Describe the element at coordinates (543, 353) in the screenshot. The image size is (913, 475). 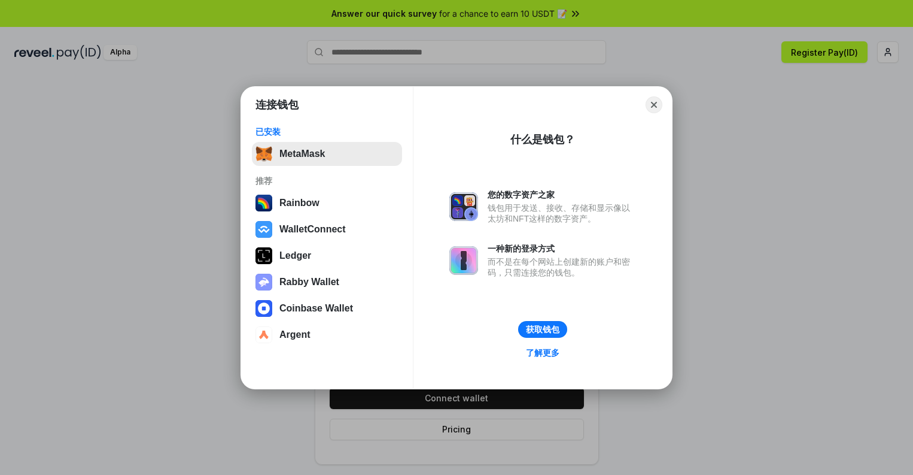
I see `div: 了解更多` at that location.